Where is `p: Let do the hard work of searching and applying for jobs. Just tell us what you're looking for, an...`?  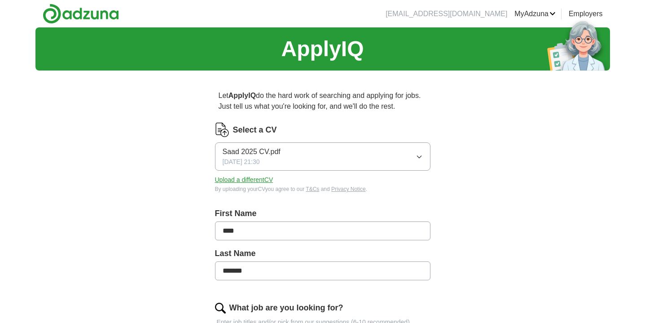 p: Let do the hard work of searching and applying for jobs. Just tell us what you're looking for, an... is located at coordinates (323, 101).